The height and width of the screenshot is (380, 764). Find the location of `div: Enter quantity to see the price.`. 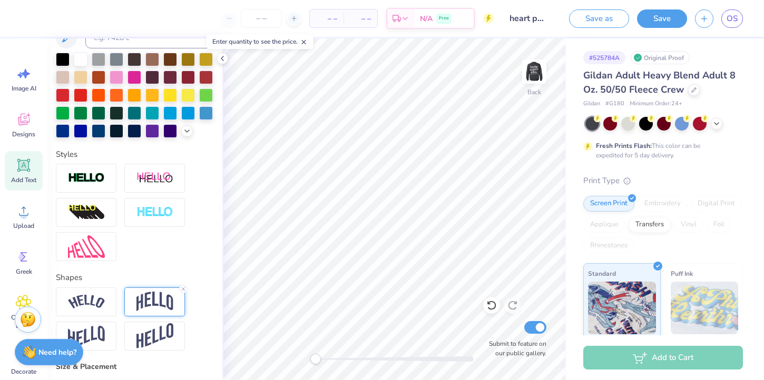

div: Enter quantity to see the price. is located at coordinates (260, 42).